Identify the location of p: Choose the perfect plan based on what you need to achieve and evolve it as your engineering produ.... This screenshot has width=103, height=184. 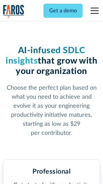
(52, 111).